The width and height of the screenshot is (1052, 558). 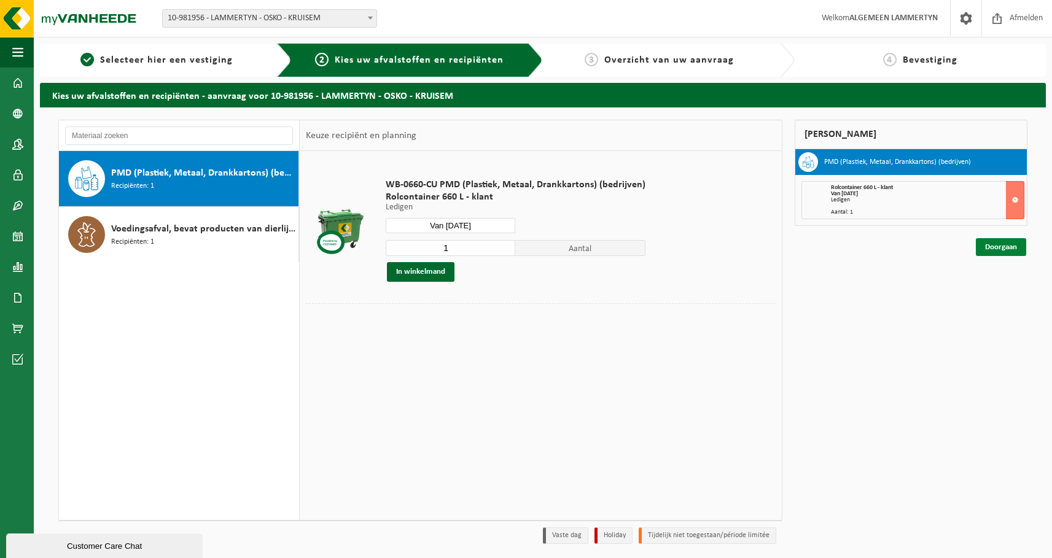 I want to click on p: Ledigen, so click(x=515, y=208).